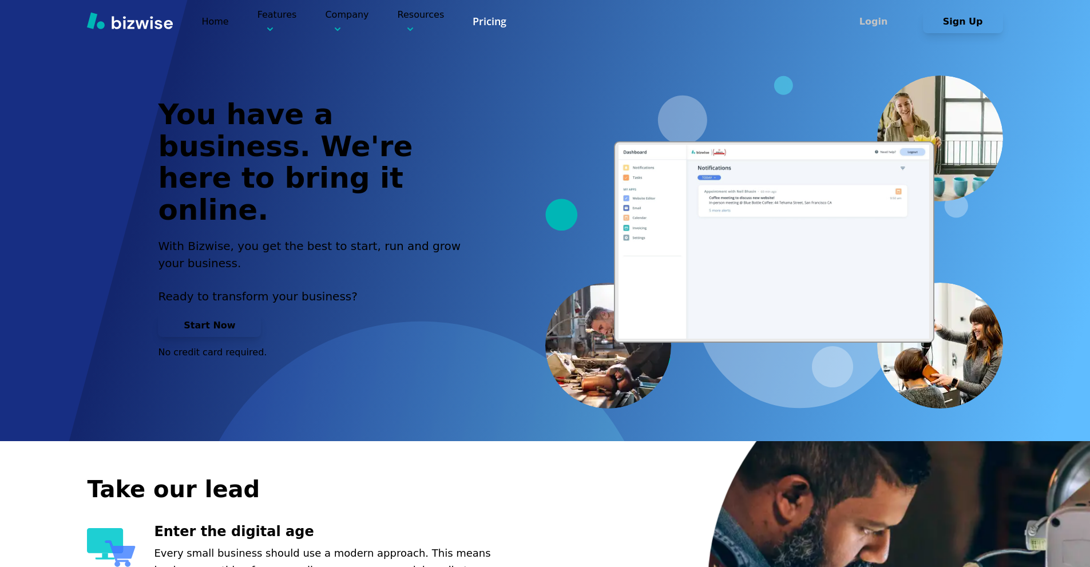  Describe the element at coordinates (878, 21) in the screenshot. I see `a: Login` at that location.